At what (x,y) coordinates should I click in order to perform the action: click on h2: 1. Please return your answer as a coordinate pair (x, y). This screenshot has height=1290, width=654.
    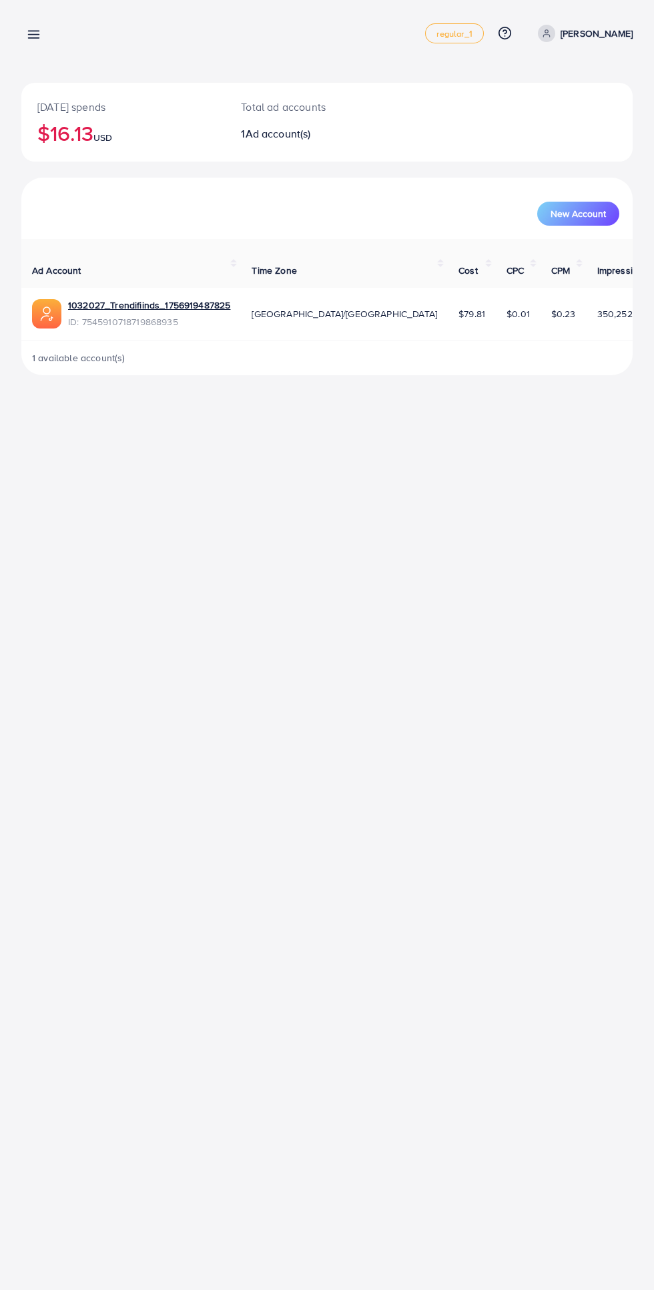
    Looking at the image, I should click on (301, 134).